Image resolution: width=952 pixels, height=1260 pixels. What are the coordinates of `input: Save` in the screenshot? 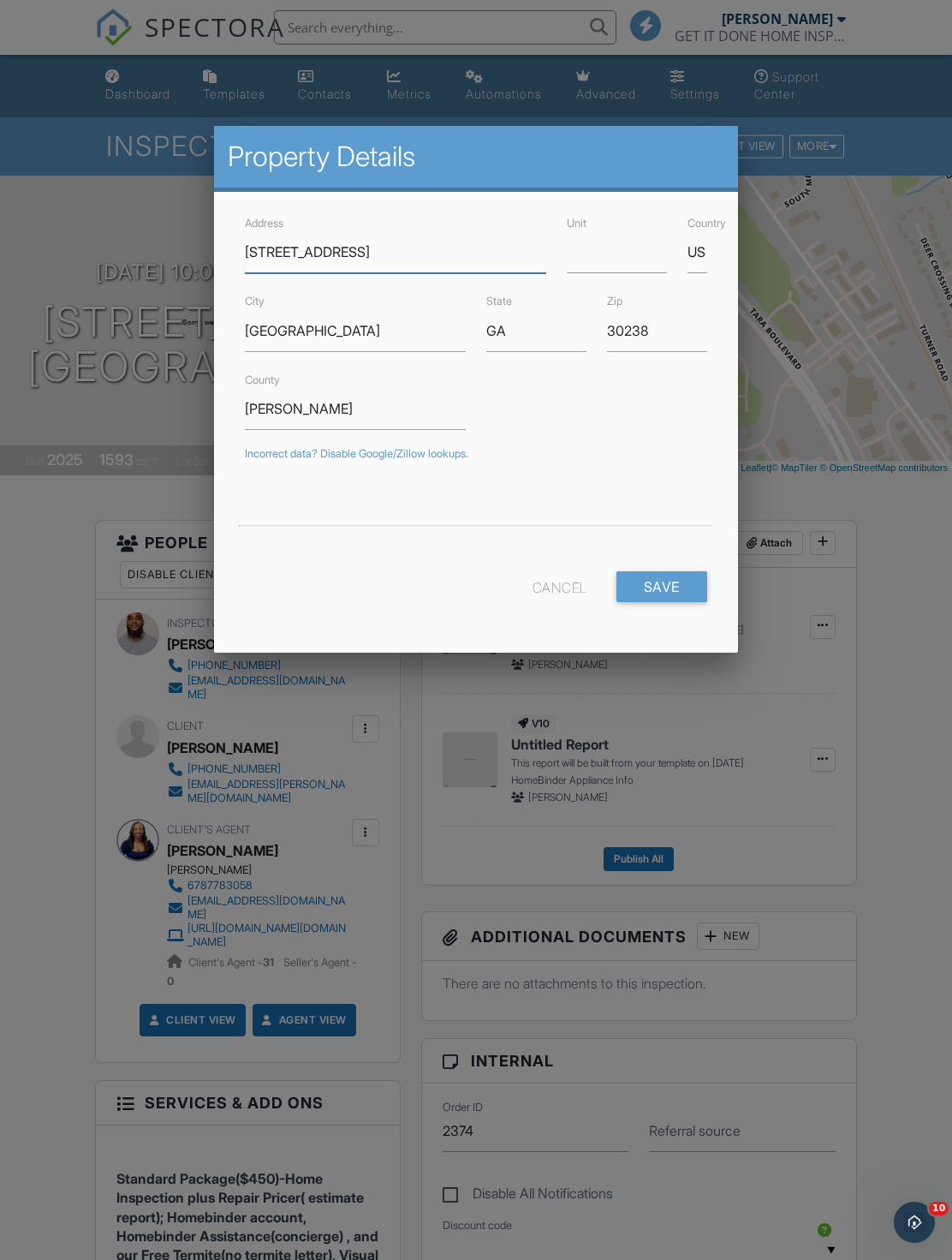 It's located at (662, 587).